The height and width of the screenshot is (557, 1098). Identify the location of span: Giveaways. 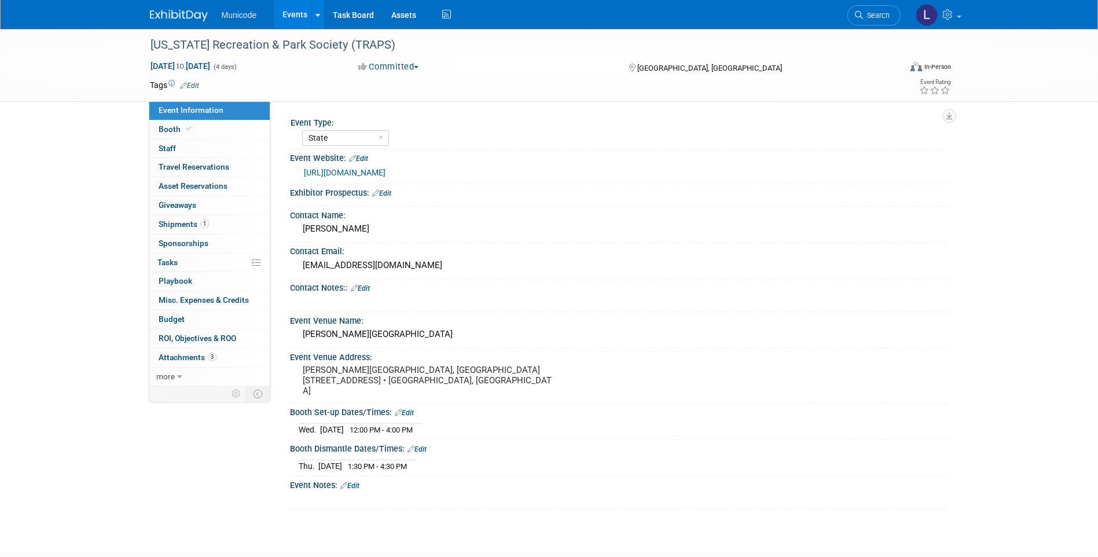
(177, 205).